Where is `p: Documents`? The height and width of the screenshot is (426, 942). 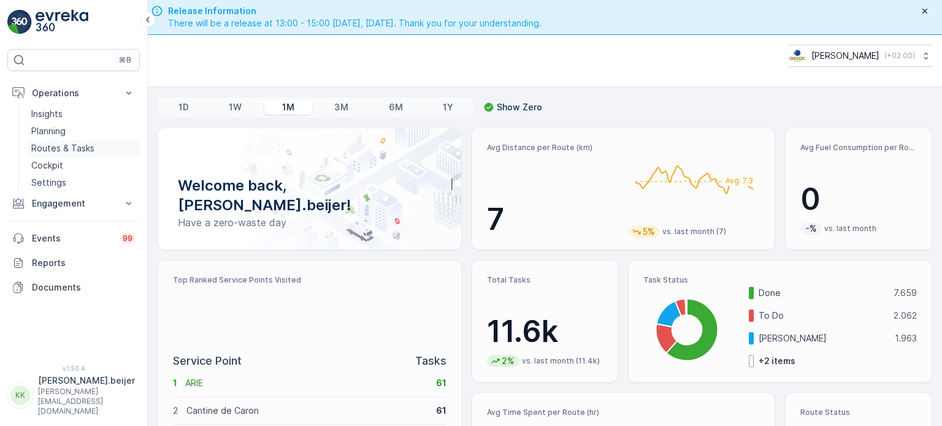 p: Documents is located at coordinates (83, 288).